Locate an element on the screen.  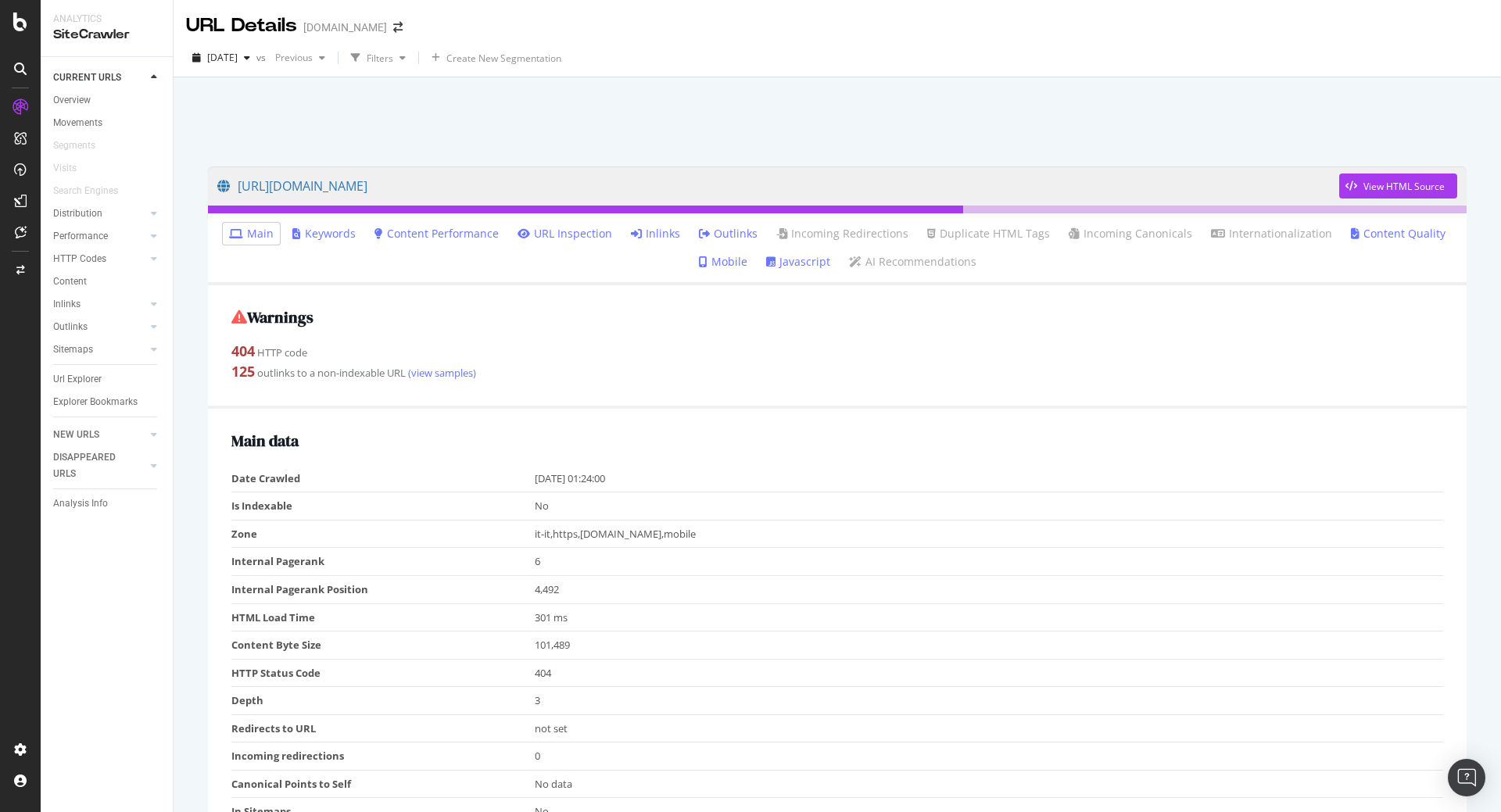
button: Filters is located at coordinates (378, 58).